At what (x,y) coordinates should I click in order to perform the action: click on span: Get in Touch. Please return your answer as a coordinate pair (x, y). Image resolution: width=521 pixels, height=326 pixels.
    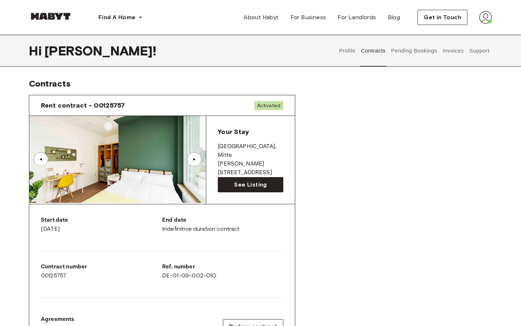
    Looking at the image, I should click on (443, 17).